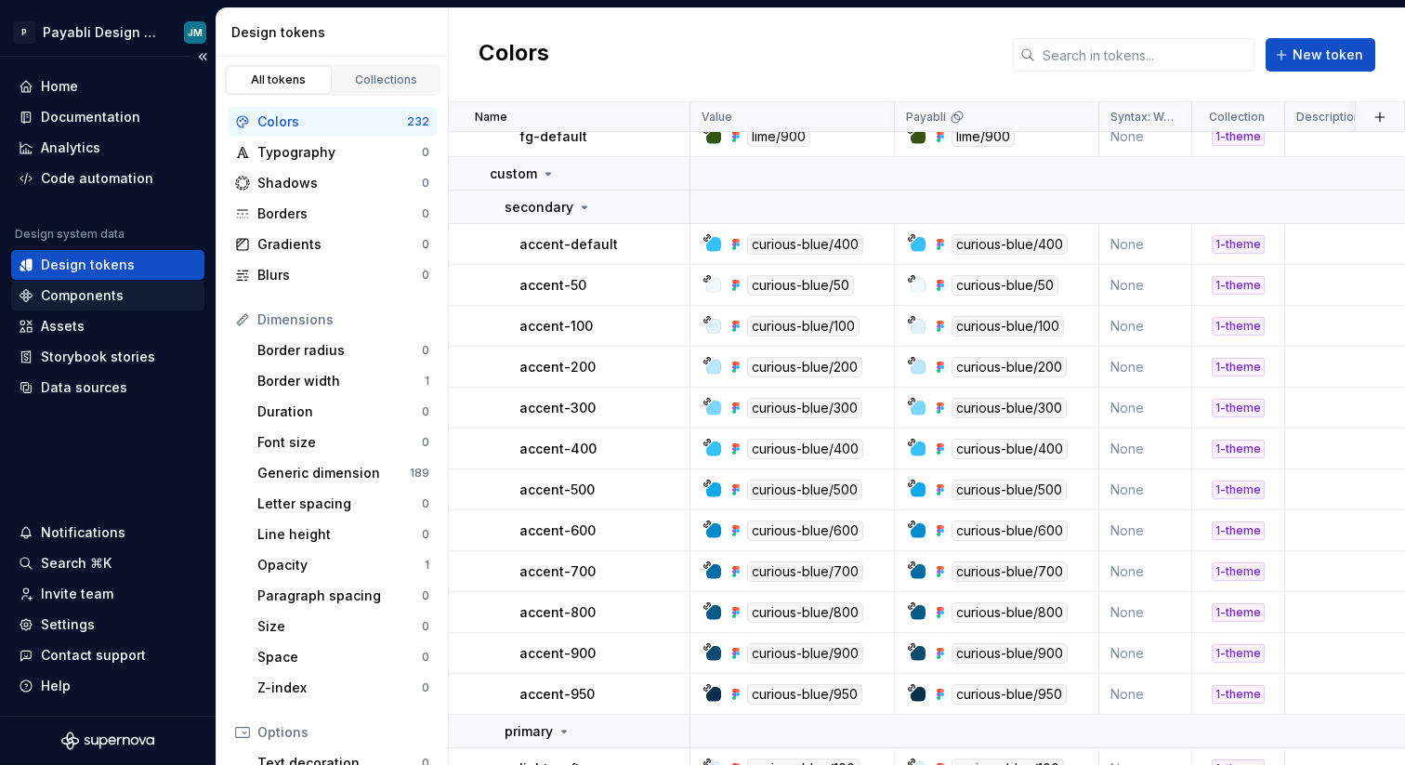 This screenshot has width=1405, height=765. Describe the element at coordinates (334, 473) in the screenshot. I see `div: Generic dimension` at that location.